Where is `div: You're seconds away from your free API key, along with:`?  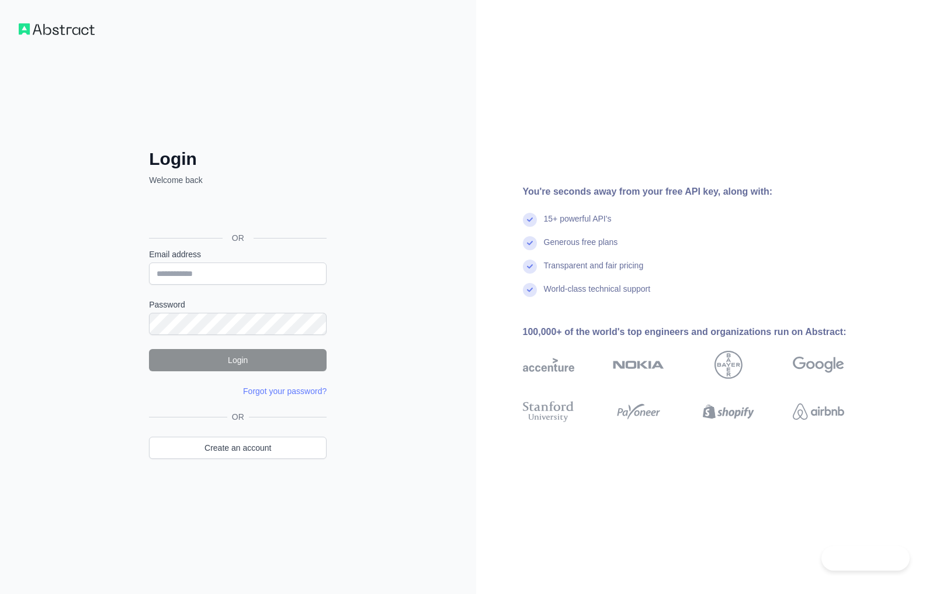
div: You're seconds away from your free API key, along with: is located at coordinates (703, 192).